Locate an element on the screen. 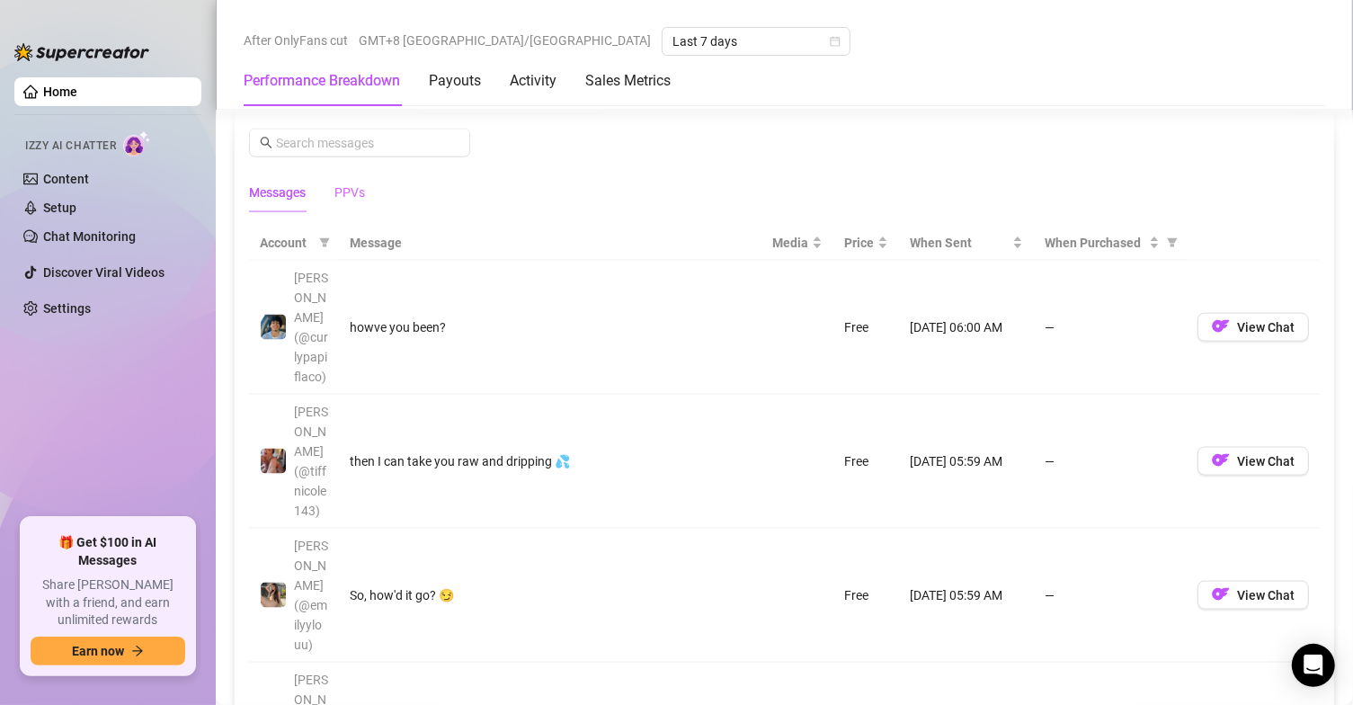 The width and height of the screenshot is (1353, 705). a: Home is located at coordinates (60, 92).